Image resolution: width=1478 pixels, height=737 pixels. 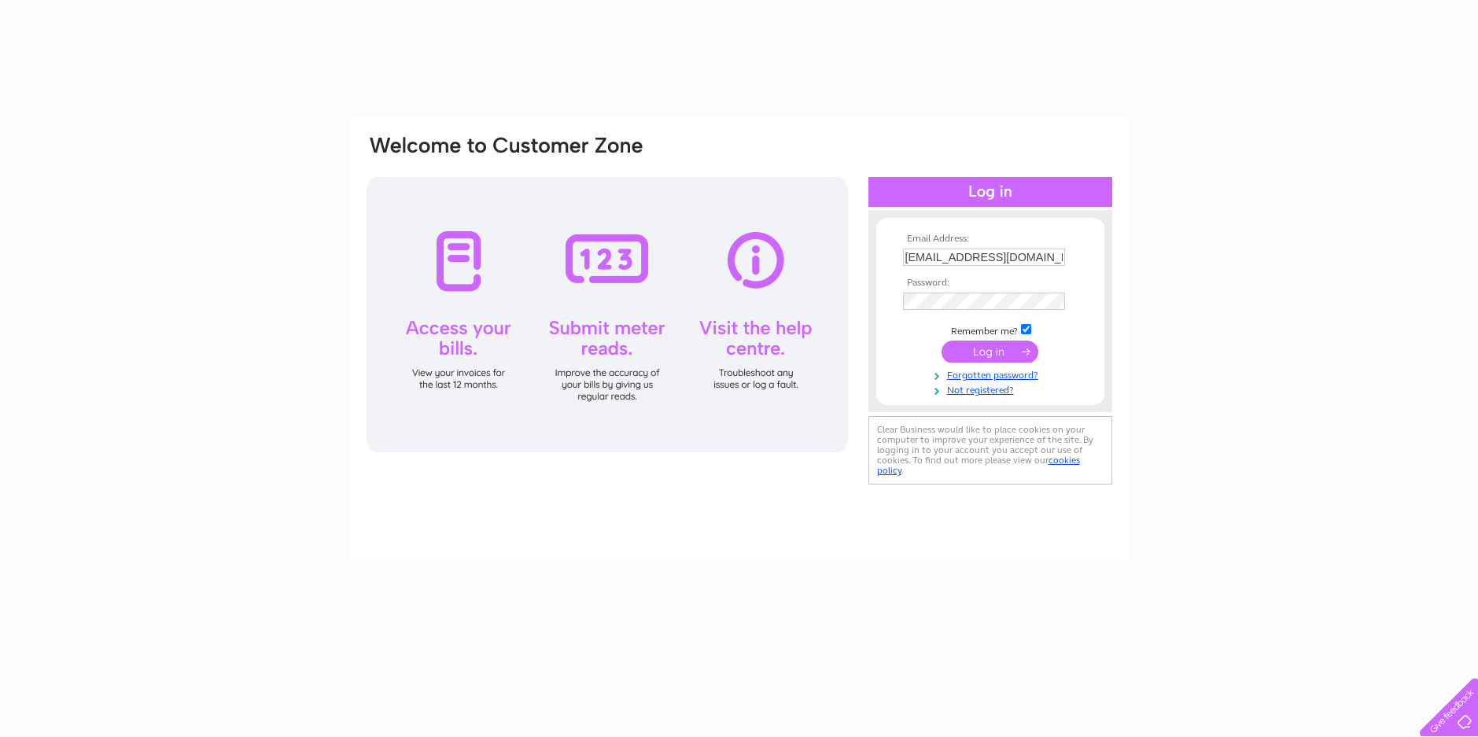 What do you see at coordinates (990, 330) in the screenshot?
I see `td: Remember me?` at bounding box center [990, 330].